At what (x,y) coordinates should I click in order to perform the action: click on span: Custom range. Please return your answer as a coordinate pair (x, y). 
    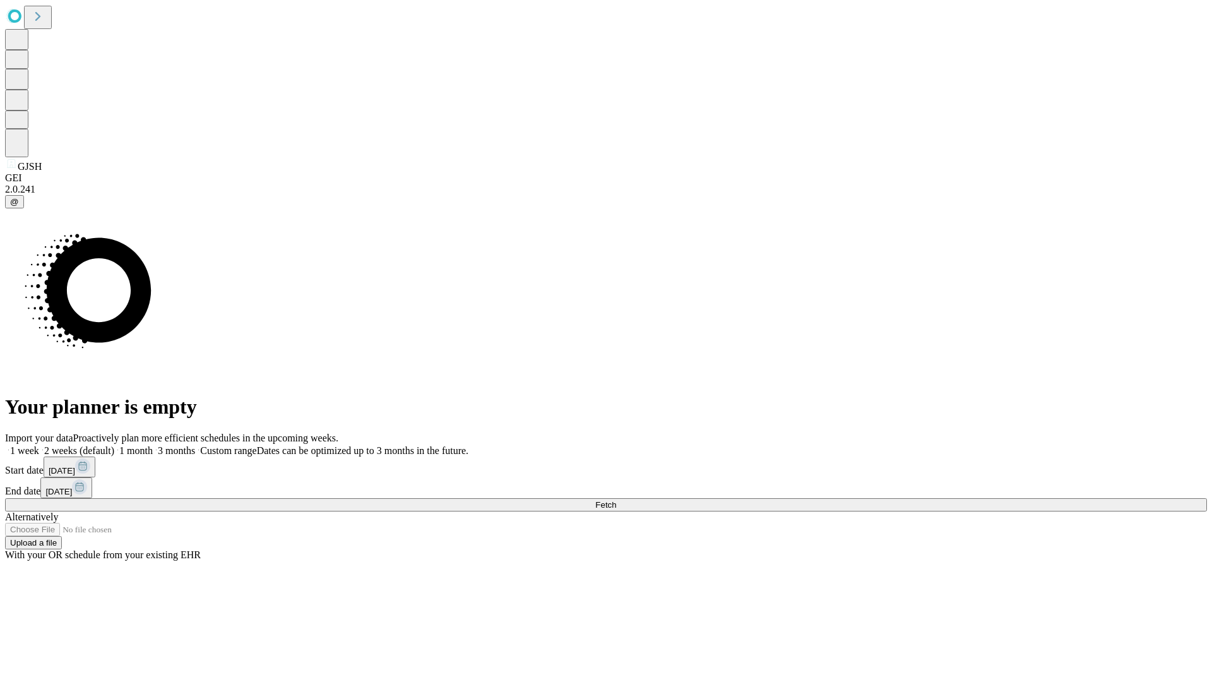
    Looking at the image, I should click on (228, 450).